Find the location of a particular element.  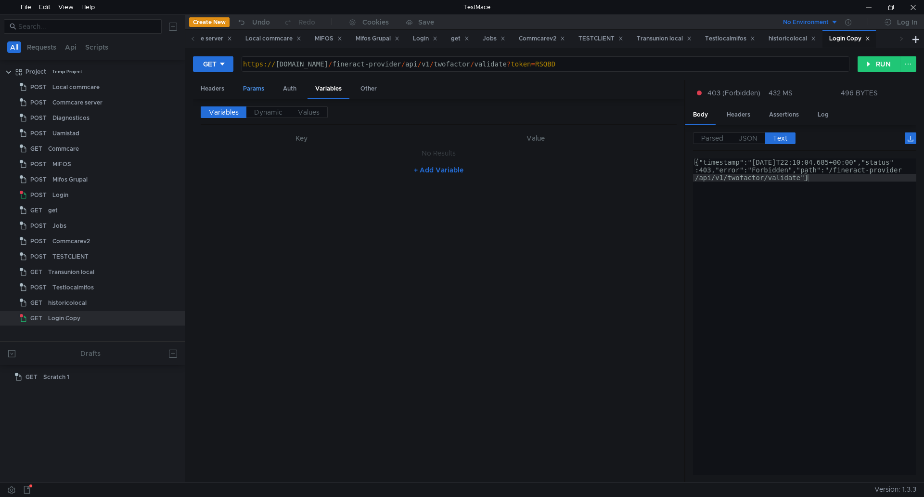

div: Auth is located at coordinates (290, 89).